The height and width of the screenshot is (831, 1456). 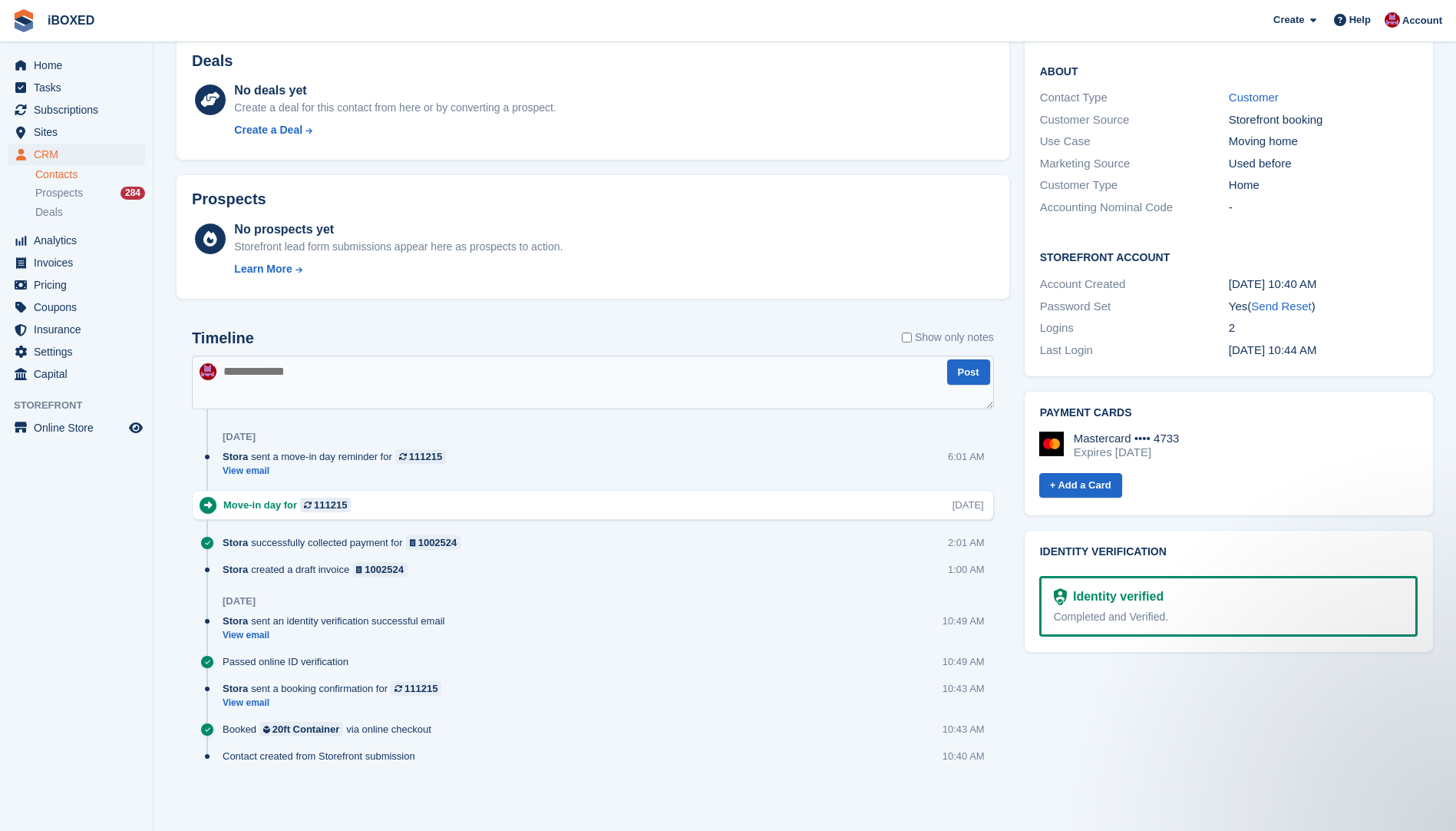 I want to click on h2: Prospects, so click(x=229, y=199).